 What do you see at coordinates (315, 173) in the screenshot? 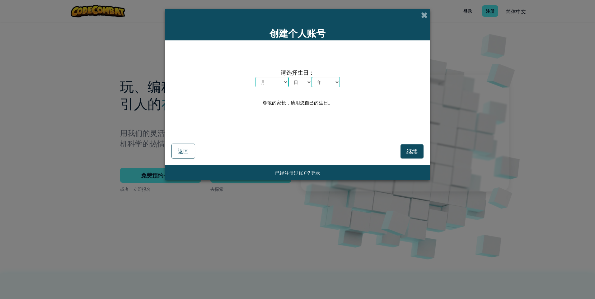
I see `a: 登录` at bounding box center [315, 173].